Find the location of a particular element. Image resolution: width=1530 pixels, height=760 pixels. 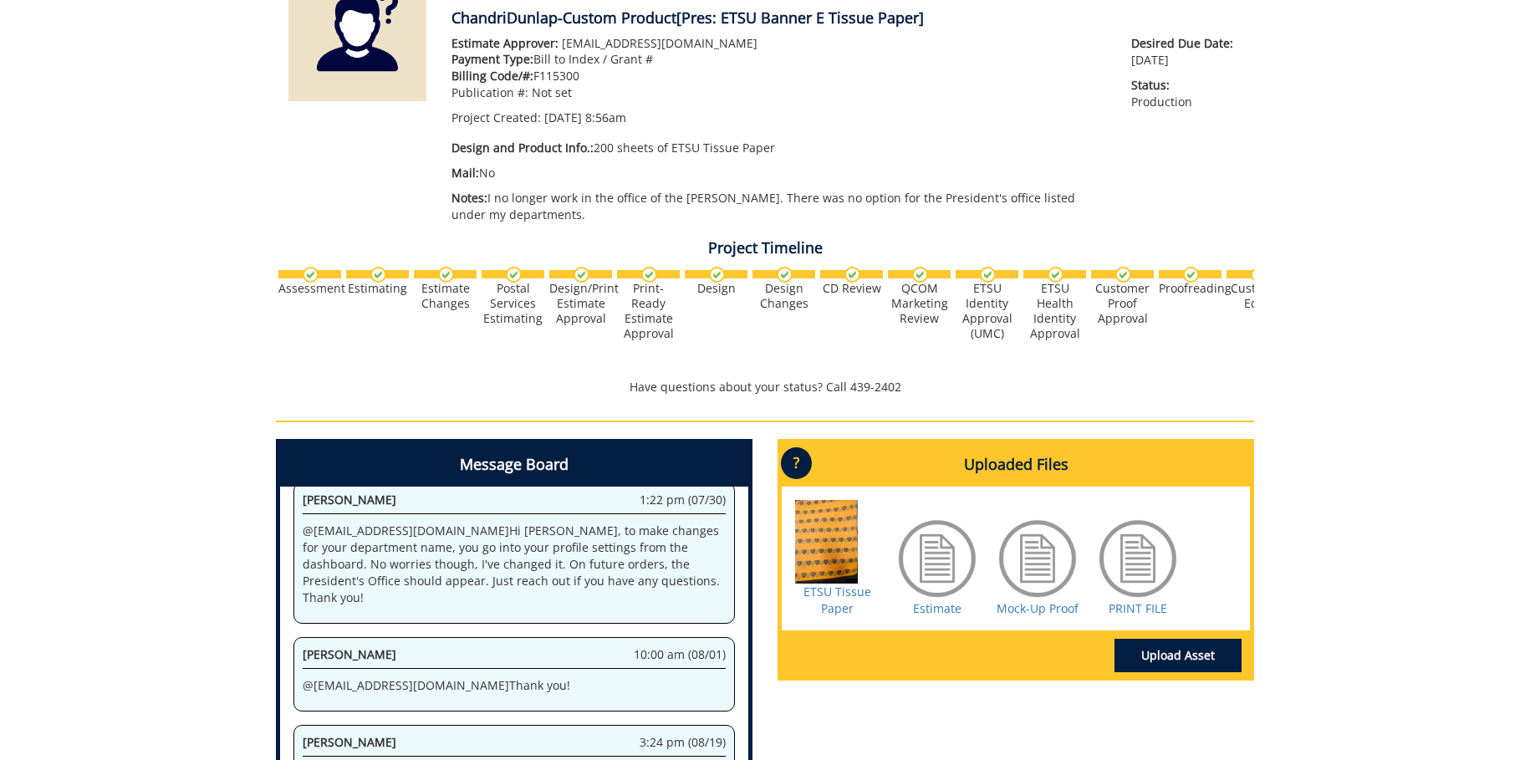

h4: Message Board is located at coordinates (514, 465).